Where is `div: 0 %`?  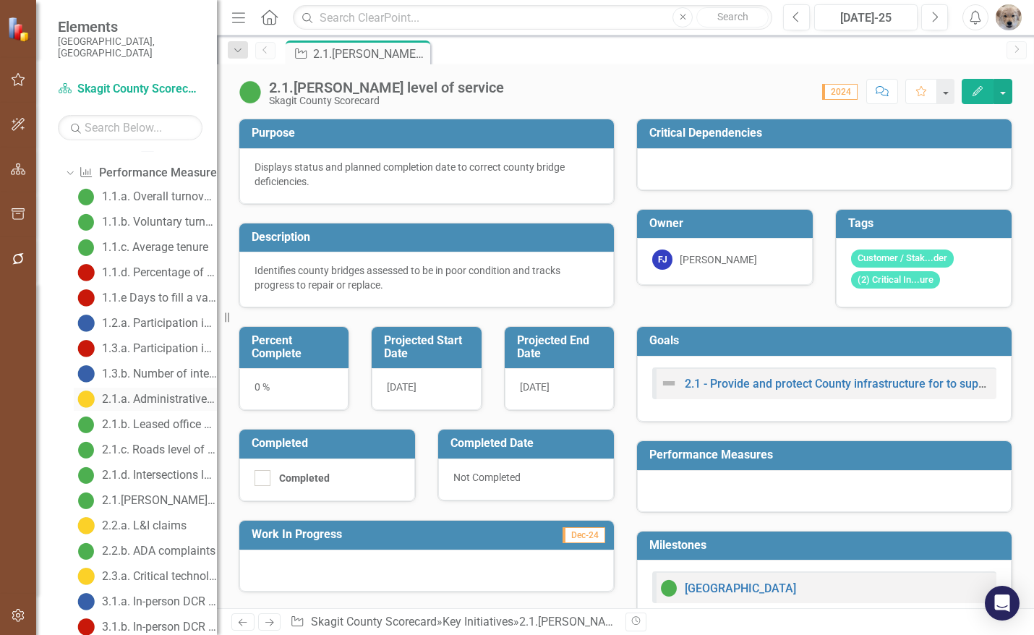
div: 0 % is located at coordinates (293, 389).